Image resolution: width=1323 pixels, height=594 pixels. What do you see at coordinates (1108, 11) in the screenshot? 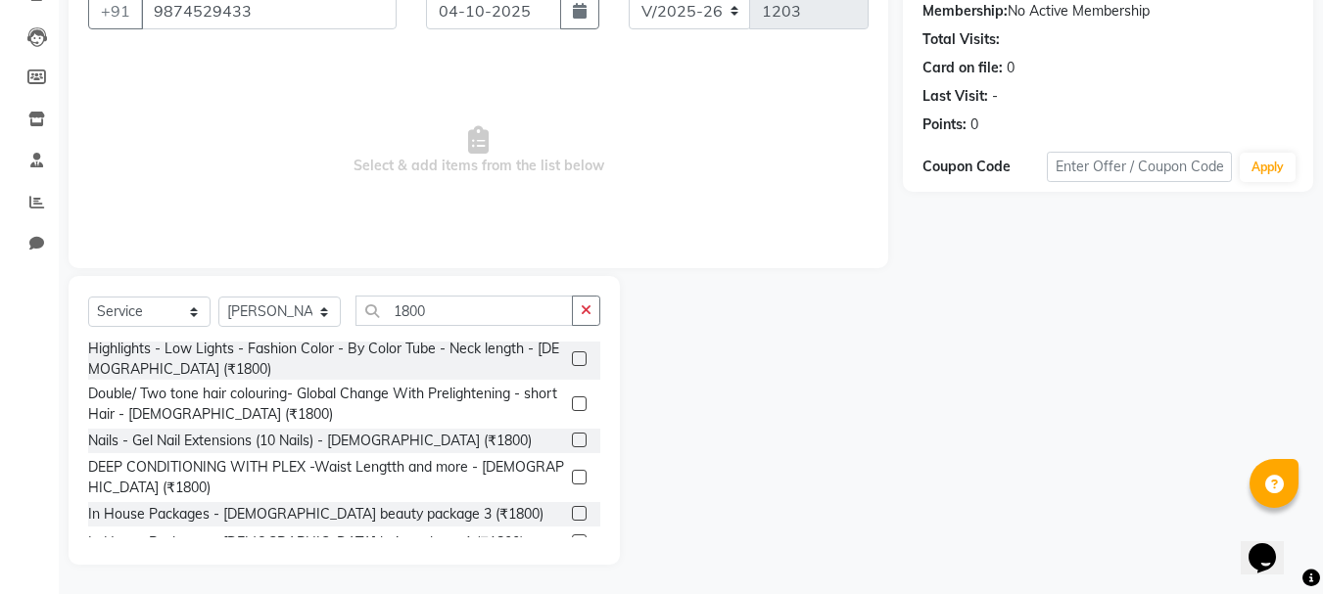
I see `div: No Active Membership` at bounding box center [1108, 11].